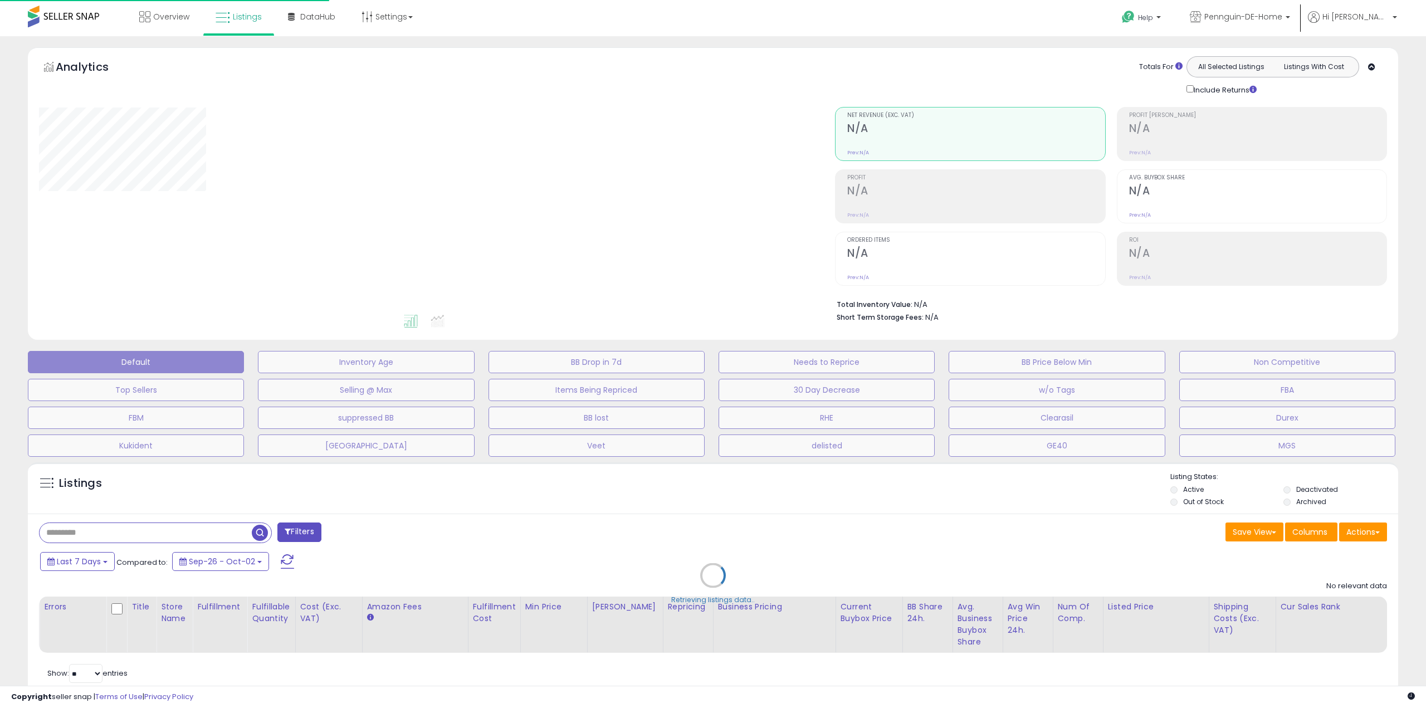 This screenshot has height=708, width=1426. What do you see at coordinates (102, 697) in the screenshot?
I see `div: seller snap | |` at bounding box center [102, 697].